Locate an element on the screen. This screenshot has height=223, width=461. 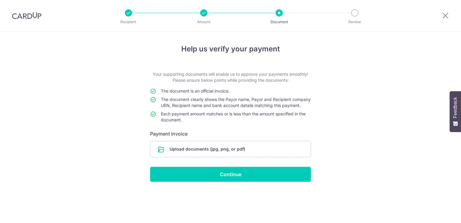
img: CardUp is located at coordinates (27, 16).